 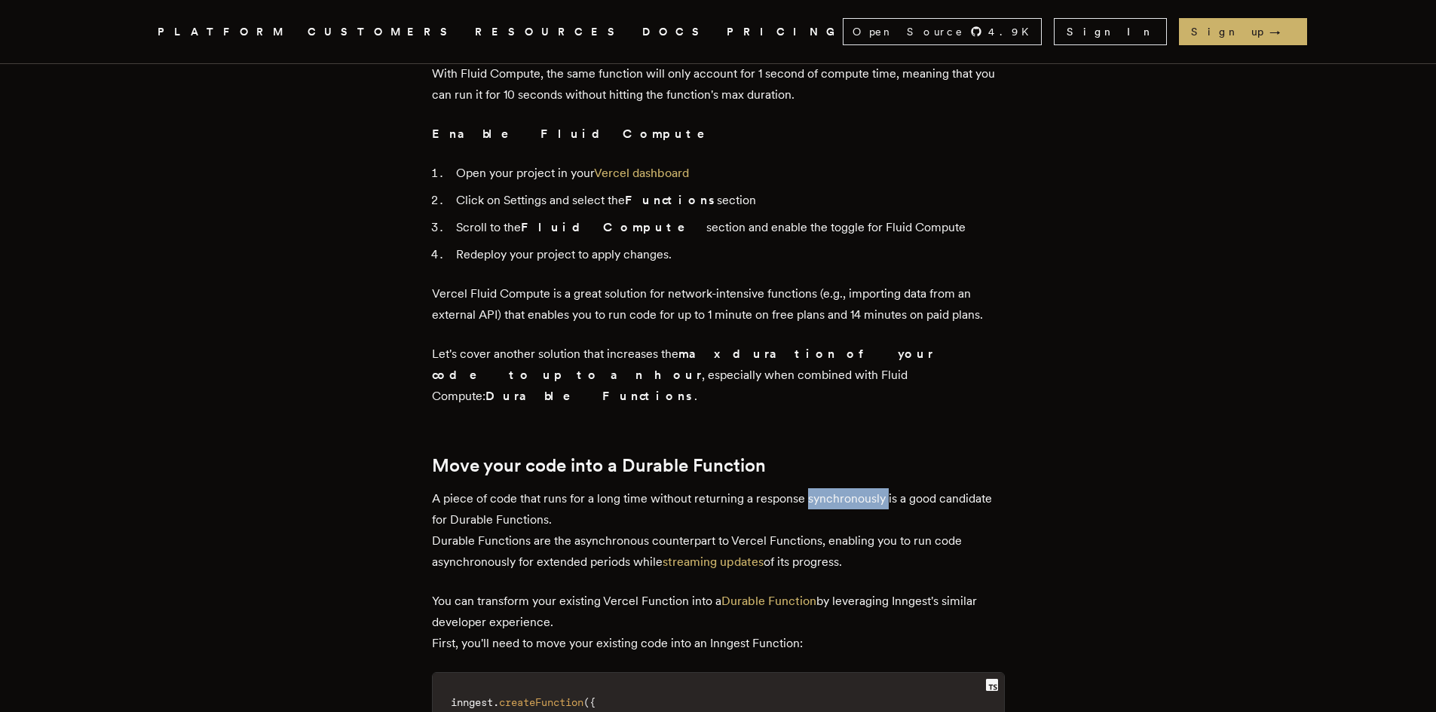 What do you see at coordinates (472, 703) in the screenshot?
I see `span: inngest` at bounding box center [472, 703].